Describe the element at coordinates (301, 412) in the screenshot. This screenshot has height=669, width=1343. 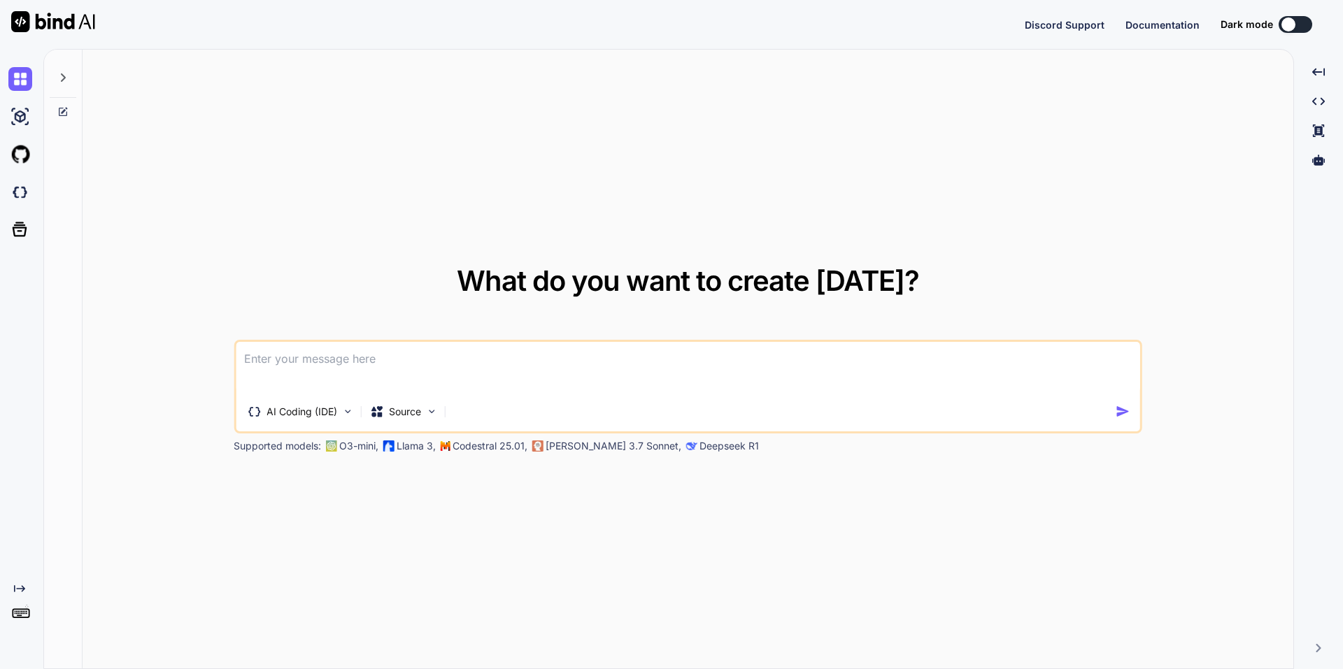
I see `p: AI Coding (IDE)` at that location.